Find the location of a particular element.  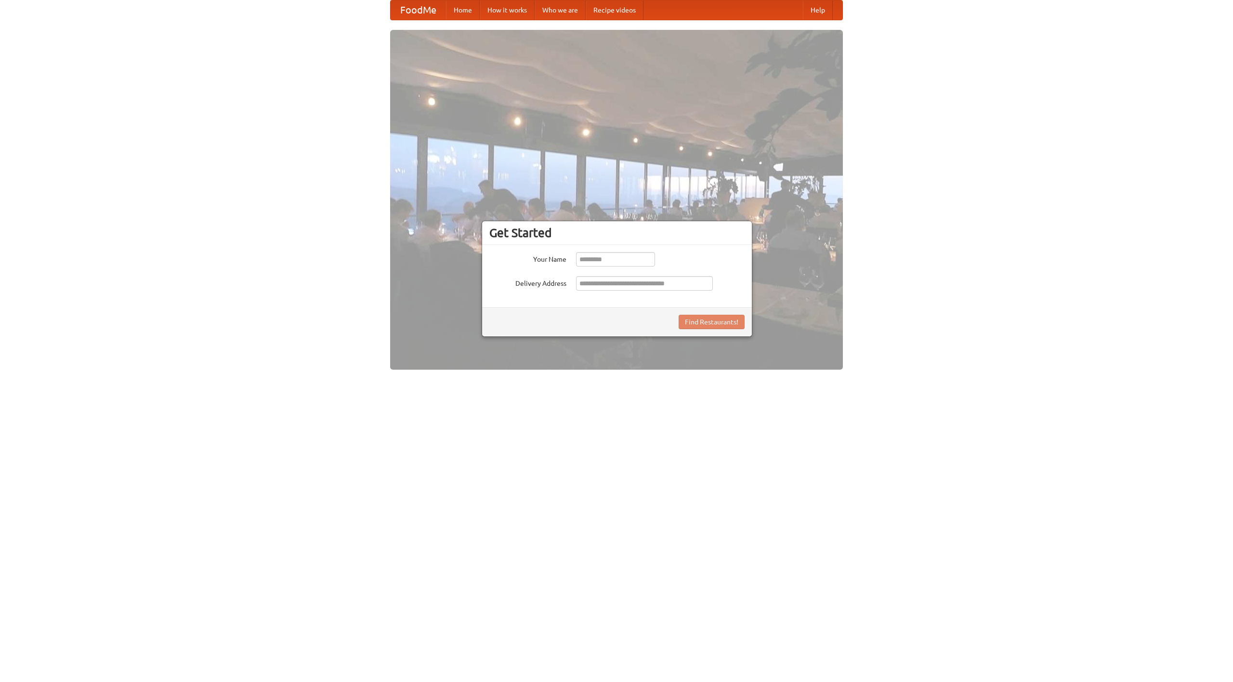

a: How it works is located at coordinates (507, 10).